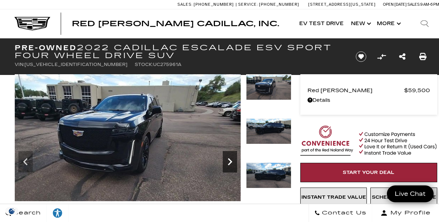 The height and width of the screenshot is (222, 439). I want to click on a: Contact Us, so click(340, 213).